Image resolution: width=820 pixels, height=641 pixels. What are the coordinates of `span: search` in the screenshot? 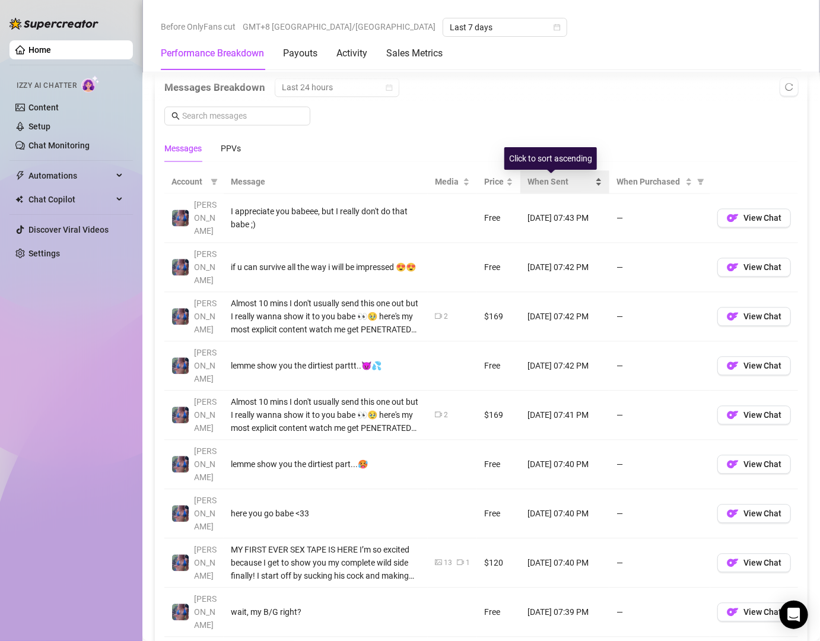 It's located at (176, 116).